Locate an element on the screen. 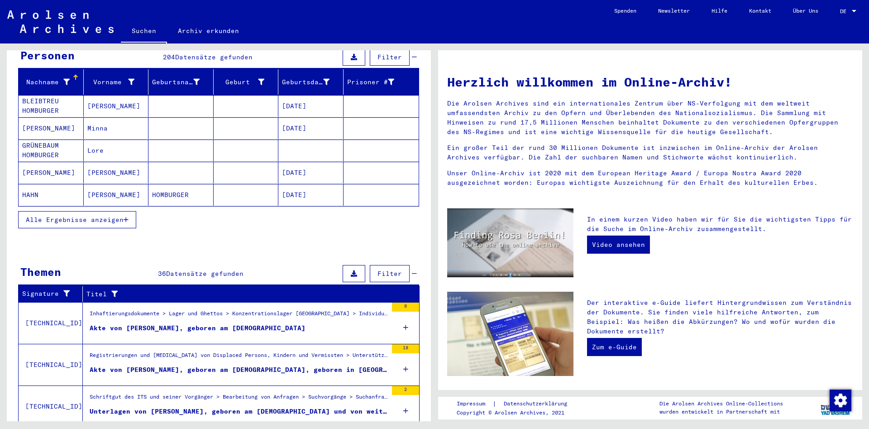 This screenshot has height=429, width=869. mat-header-cell: Geburt‏ is located at coordinates (246, 82).